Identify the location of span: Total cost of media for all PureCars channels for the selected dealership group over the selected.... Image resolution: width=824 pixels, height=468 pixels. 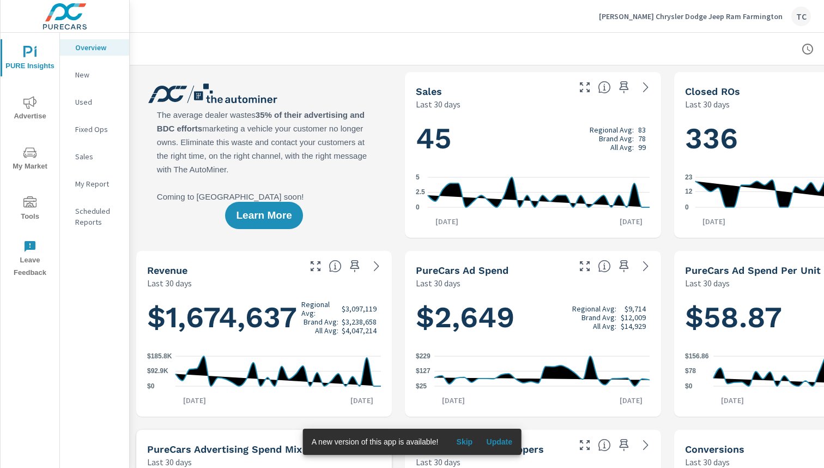
(605, 266).